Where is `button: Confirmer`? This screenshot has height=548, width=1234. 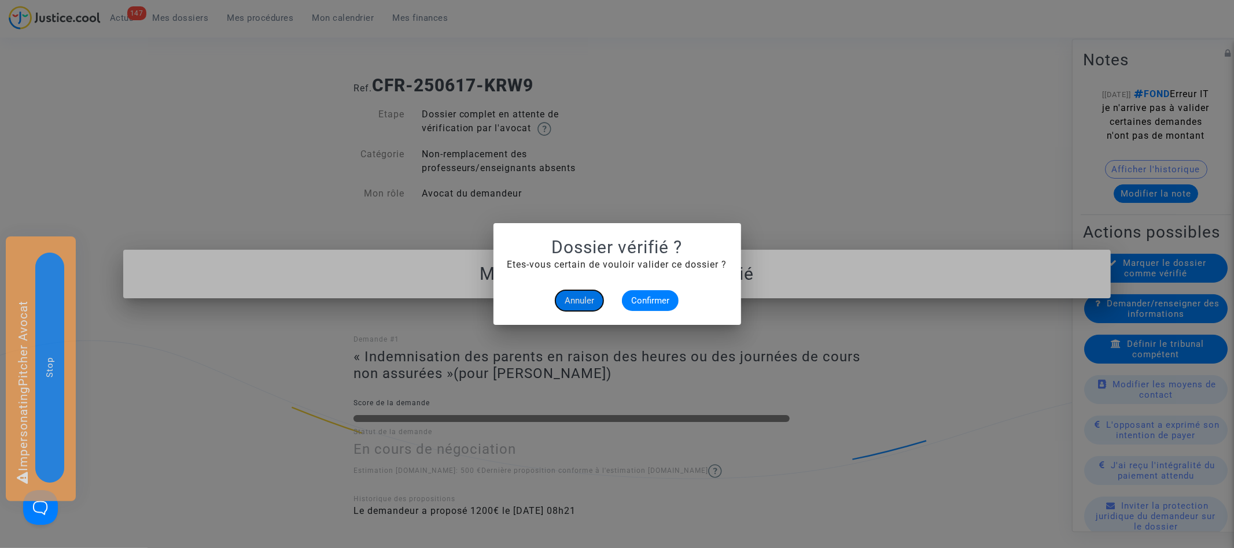
button: Confirmer is located at coordinates (650, 301).